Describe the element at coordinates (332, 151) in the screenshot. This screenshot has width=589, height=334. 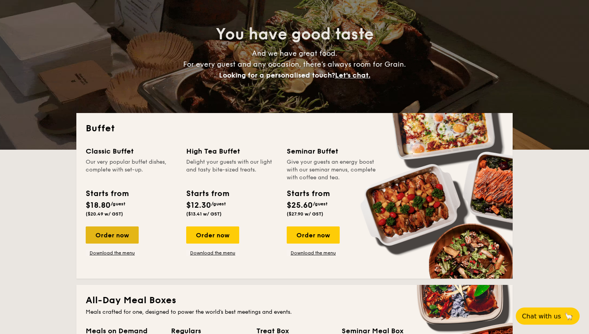
I see `div: Seminar Buffet` at that location.